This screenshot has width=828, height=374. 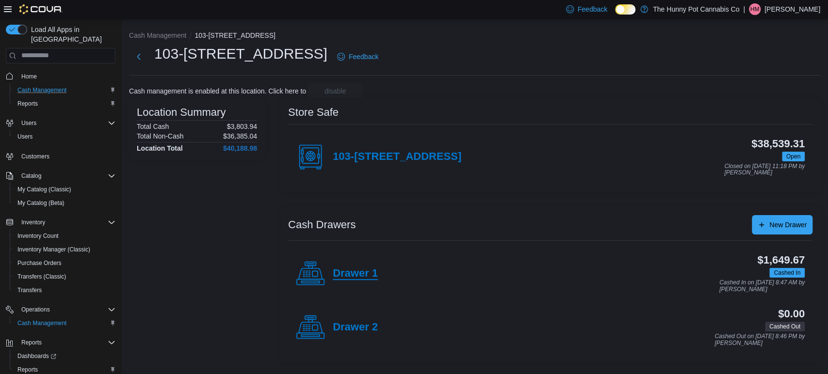 What do you see at coordinates (781, 225) in the screenshot?
I see `button: New Drawer` at bounding box center [781, 225].